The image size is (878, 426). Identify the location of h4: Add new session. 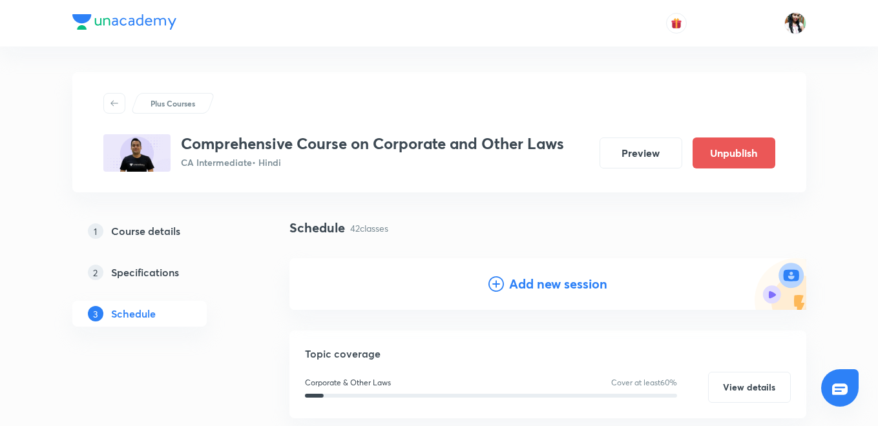
(558, 284).